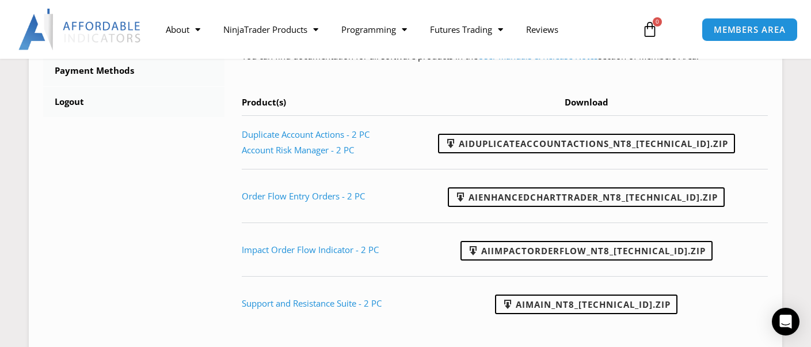  Describe the element at coordinates (750, 29) in the screenshot. I see `a: MEMBERS AREA` at that location.